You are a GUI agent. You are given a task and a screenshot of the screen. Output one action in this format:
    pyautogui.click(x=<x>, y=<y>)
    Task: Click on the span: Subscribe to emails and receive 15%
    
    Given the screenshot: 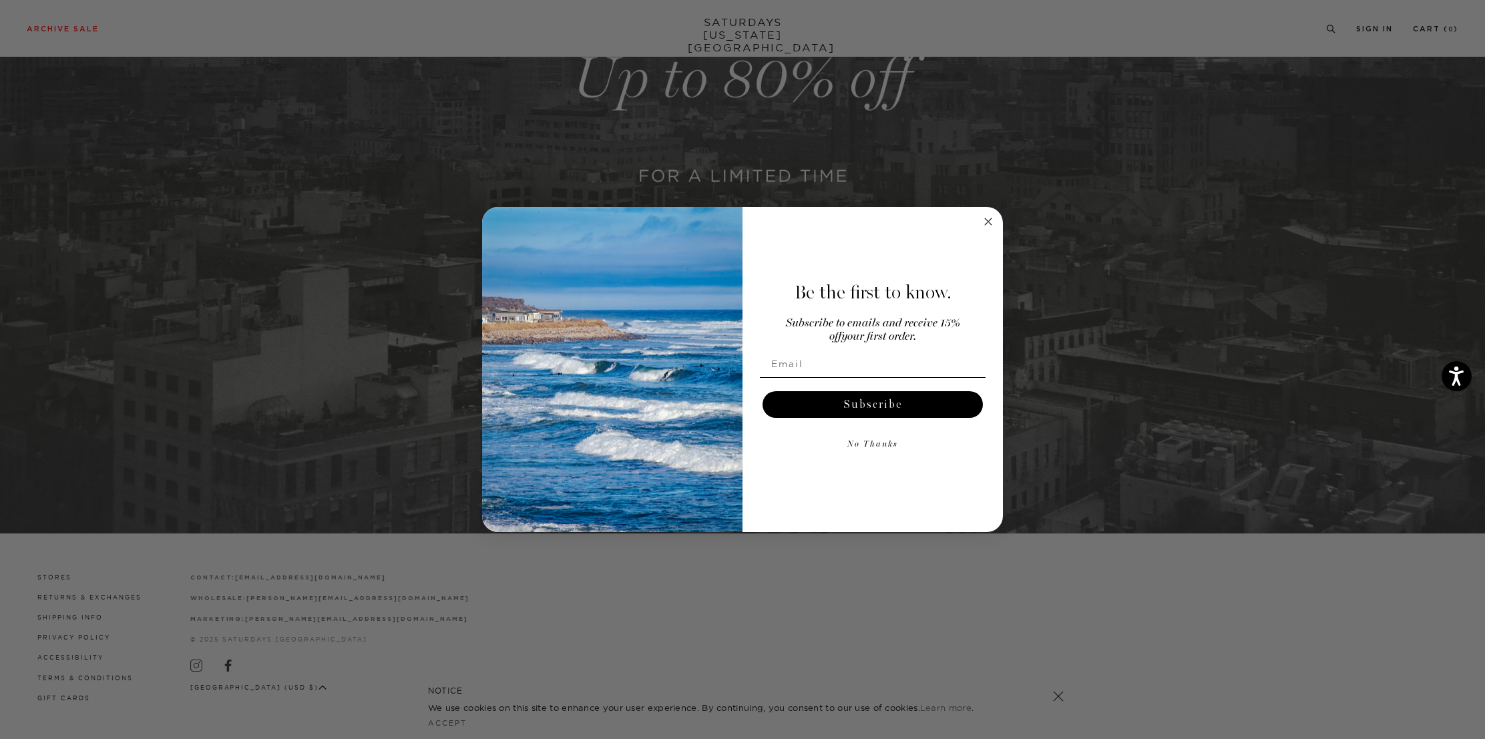 What is the action you would take?
    pyautogui.click(x=873, y=323)
    